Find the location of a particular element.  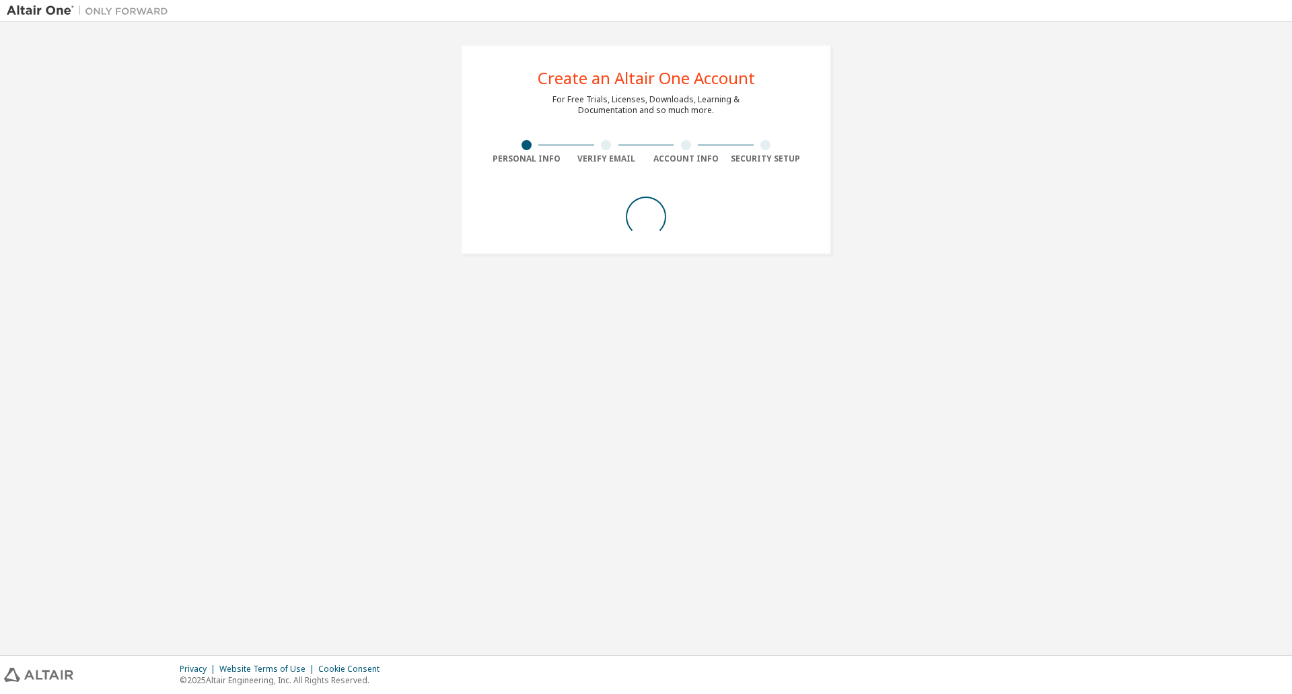

div: Privacy is located at coordinates (199, 669).